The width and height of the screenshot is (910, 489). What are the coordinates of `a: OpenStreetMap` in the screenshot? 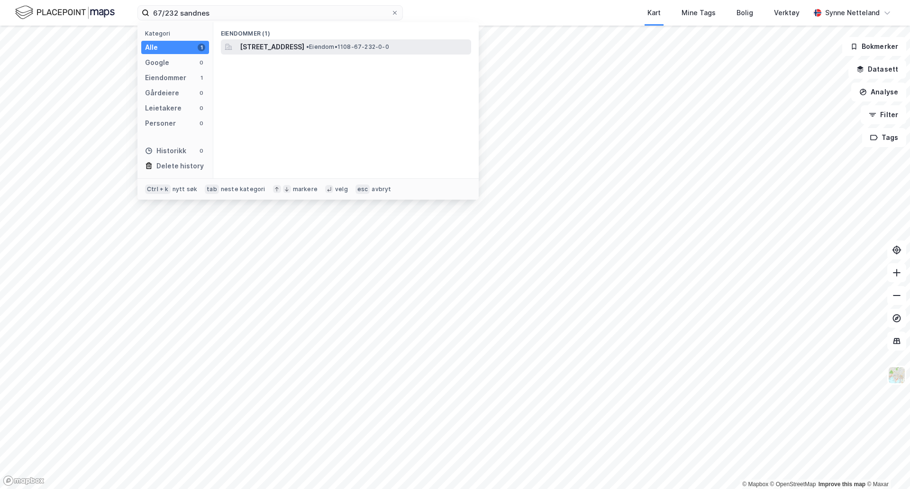 It's located at (793, 484).